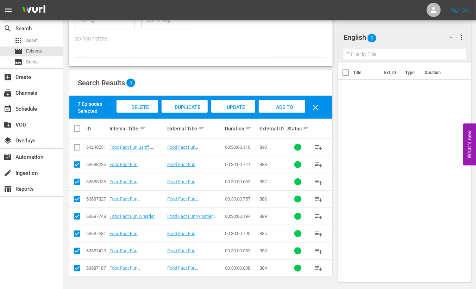 This screenshot has width=476, height=289. What do you see at coordinates (233, 114) in the screenshot?
I see `span: Update Metadata` at bounding box center [233, 114].